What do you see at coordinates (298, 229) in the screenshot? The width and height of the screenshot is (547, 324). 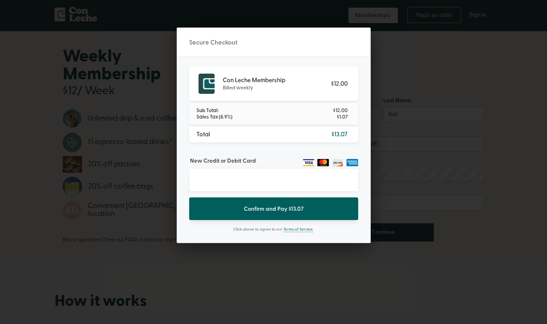 I see `a: Terms of Service` at bounding box center [298, 229].